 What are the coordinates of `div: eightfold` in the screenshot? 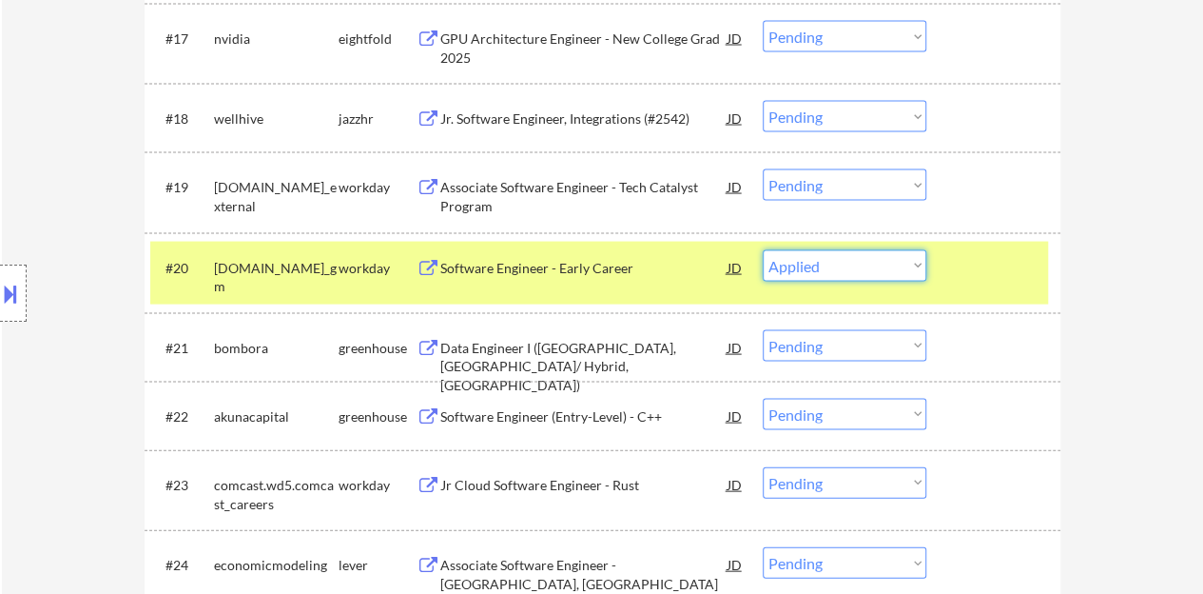 It's located at (378, 39).